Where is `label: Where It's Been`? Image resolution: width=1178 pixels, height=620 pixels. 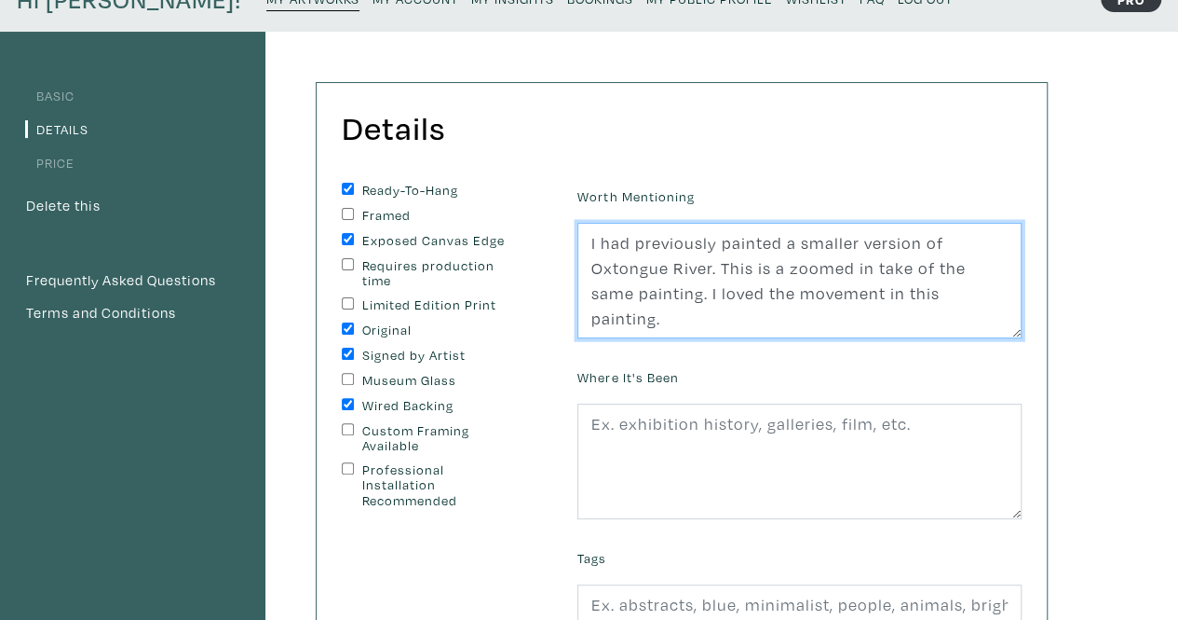
label: Where It's Been is located at coordinates (628, 377).